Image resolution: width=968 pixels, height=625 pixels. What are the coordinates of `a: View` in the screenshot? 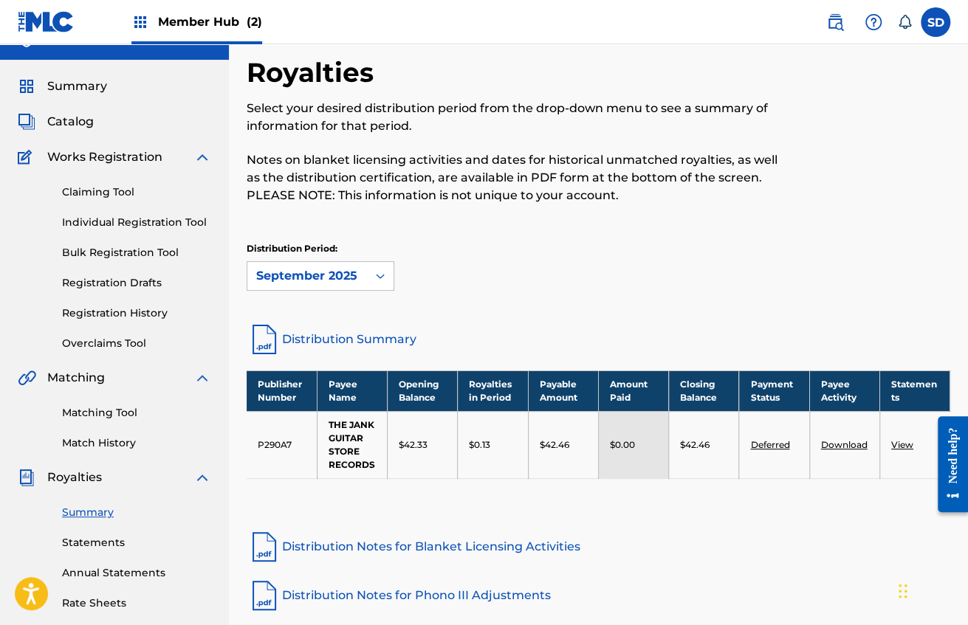 It's located at (902, 444).